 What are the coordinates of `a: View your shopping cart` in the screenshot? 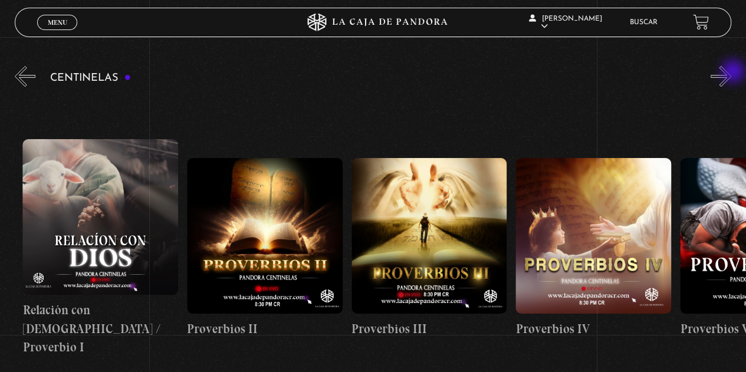 It's located at (701, 22).